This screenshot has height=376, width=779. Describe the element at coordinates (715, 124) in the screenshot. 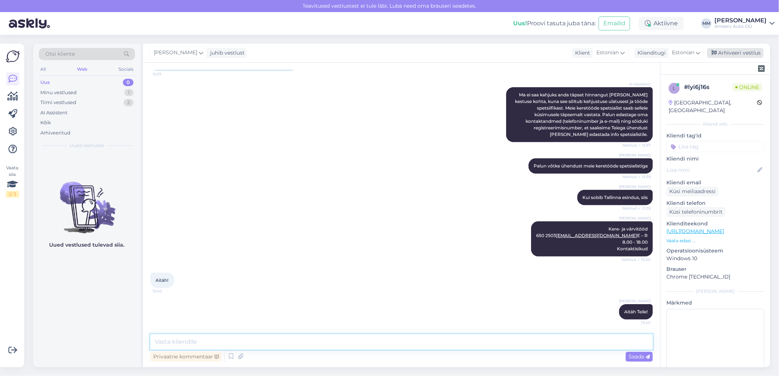

I see `div: Kliendi info` at that location.